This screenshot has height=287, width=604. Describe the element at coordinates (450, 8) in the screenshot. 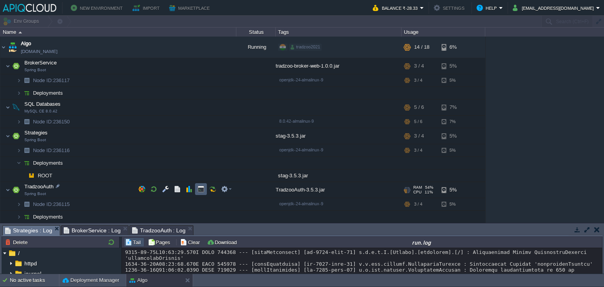

I see `button: Settings` at that location.